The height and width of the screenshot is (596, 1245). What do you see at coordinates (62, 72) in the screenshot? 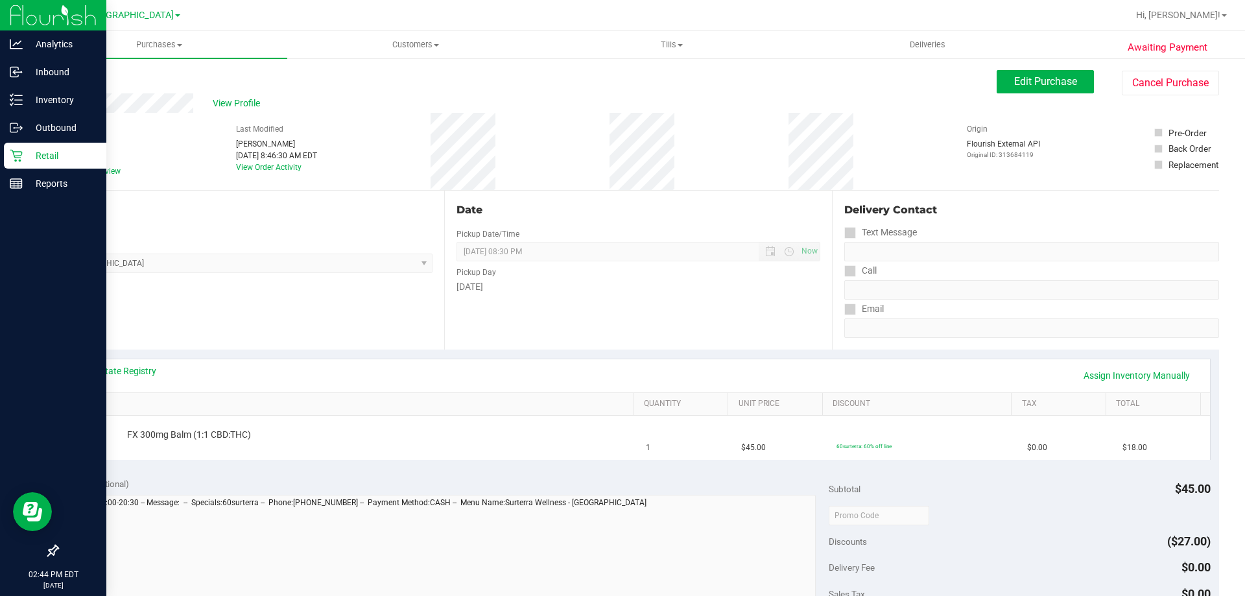
I see `p: Inbound` at bounding box center [62, 72].